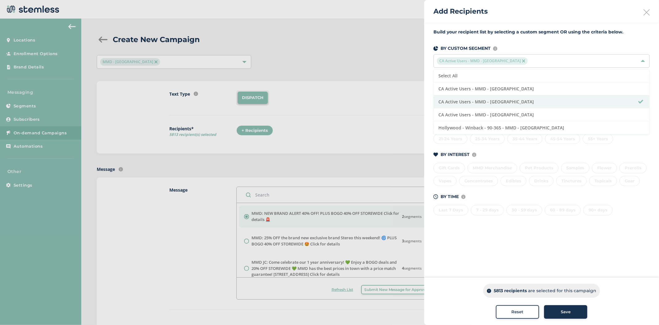 The image size is (659, 325). What do you see at coordinates (466, 48) in the screenshot?
I see `p: BY CUSTOM SEGMENT` at bounding box center [466, 48].